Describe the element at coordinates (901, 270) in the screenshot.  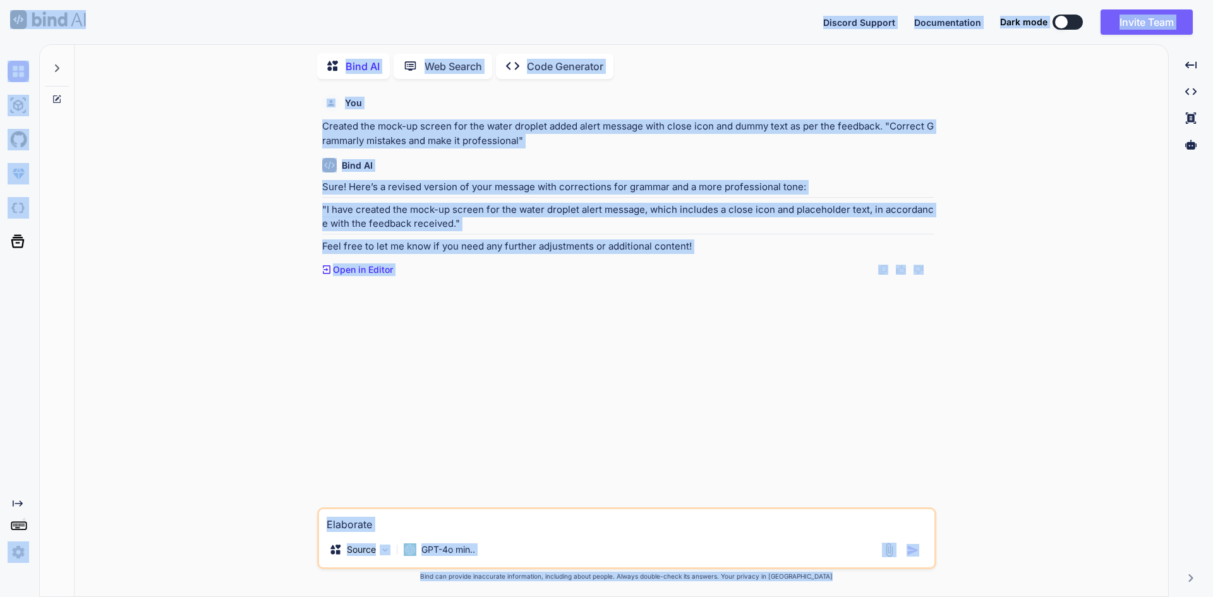
I see `img: like` at that location.